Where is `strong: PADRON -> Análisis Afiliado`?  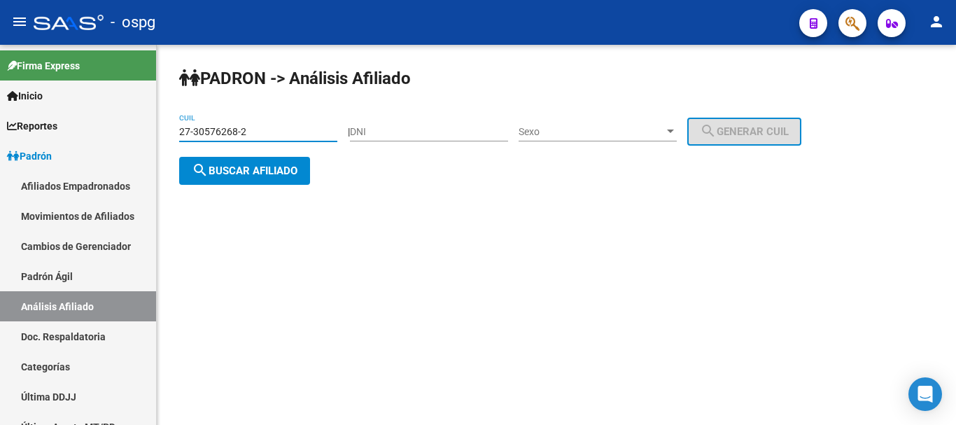
strong: PADRON -> Análisis Afiliado is located at coordinates (295, 78).